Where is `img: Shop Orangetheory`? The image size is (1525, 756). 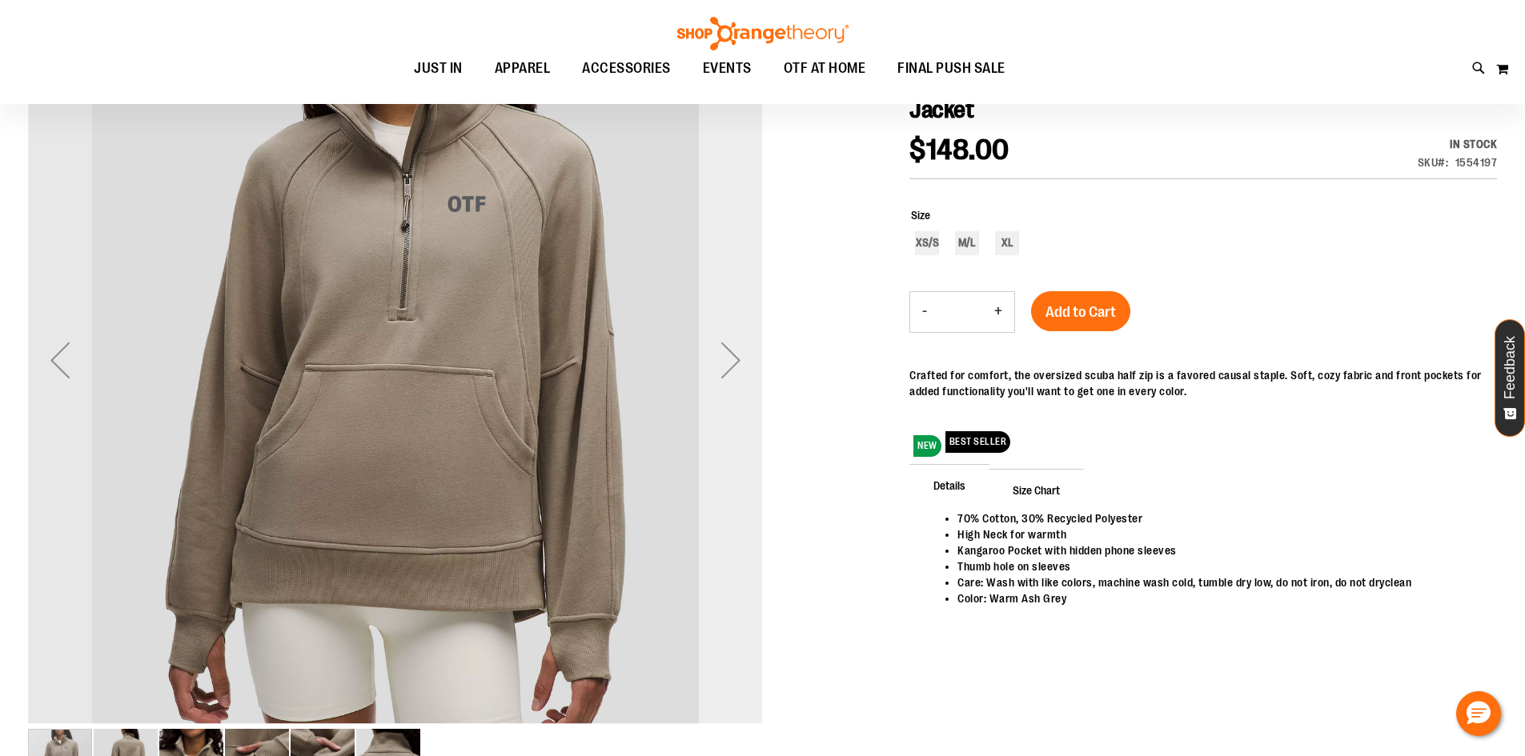
img: Shop Orangetheory is located at coordinates (763, 34).